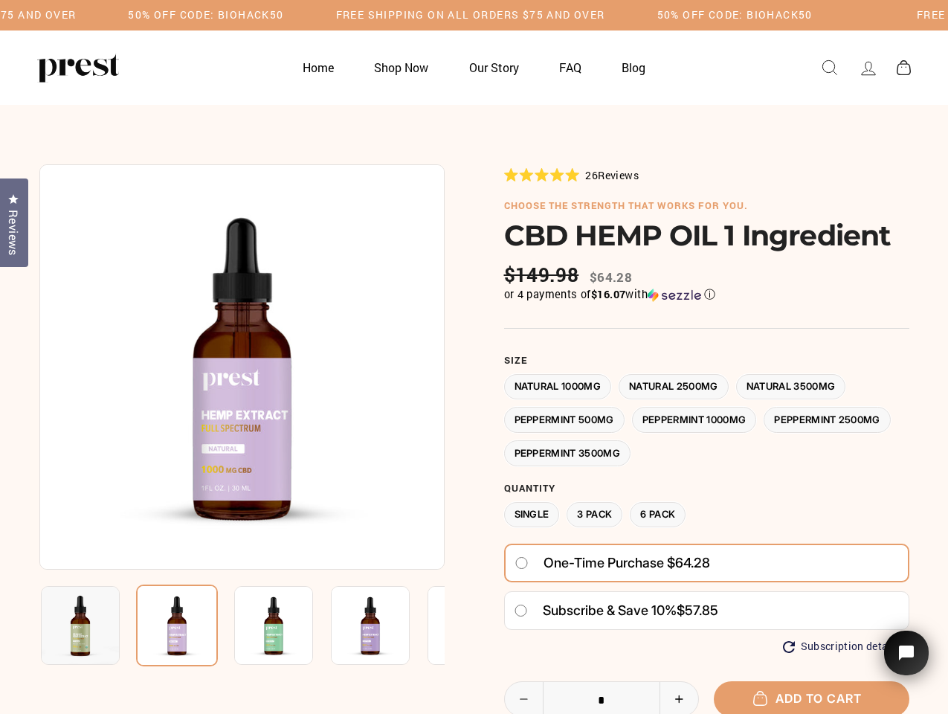 This screenshot has height=714, width=948. What do you see at coordinates (841, 646) in the screenshot?
I see `button: Subscription details` at bounding box center [841, 646].